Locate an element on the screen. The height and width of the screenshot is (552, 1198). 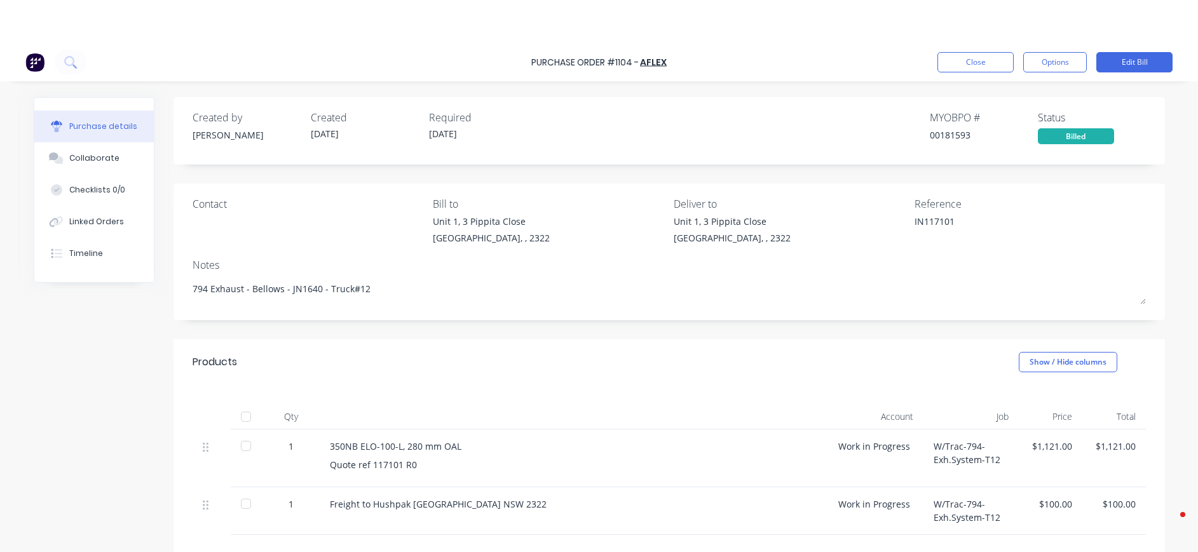
div: Job is located at coordinates (971, 417).